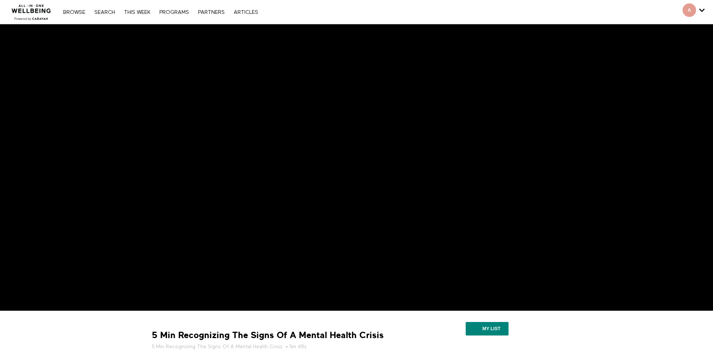  What do you see at coordinates (174, 12) in the screenshot?
I see `a: PROGRAMS` at bounding box center [174, 12].